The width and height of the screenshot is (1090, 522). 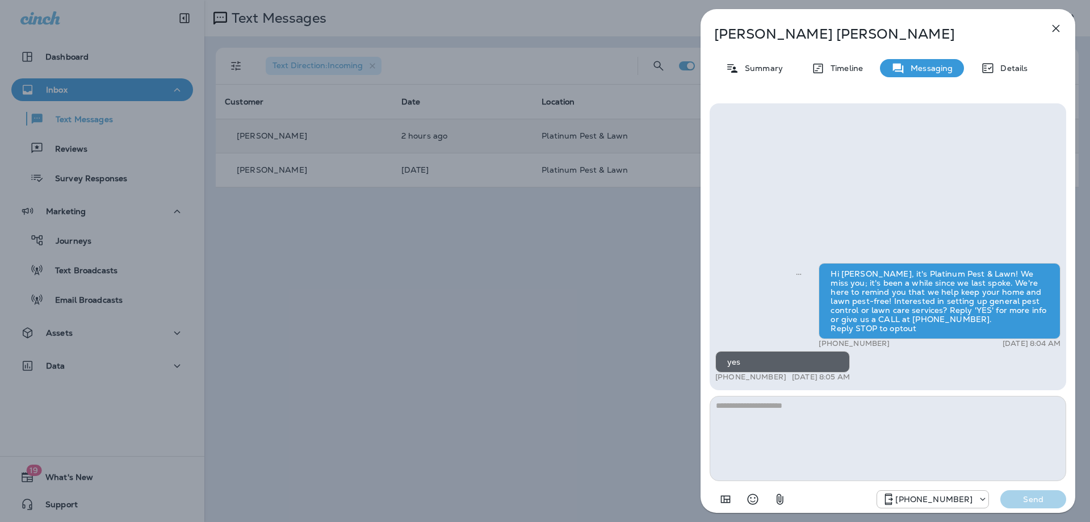 What do you see at coordinates (799, 273) in the screenshot?
I see `span: Sent` at bounding box center [799, 273].